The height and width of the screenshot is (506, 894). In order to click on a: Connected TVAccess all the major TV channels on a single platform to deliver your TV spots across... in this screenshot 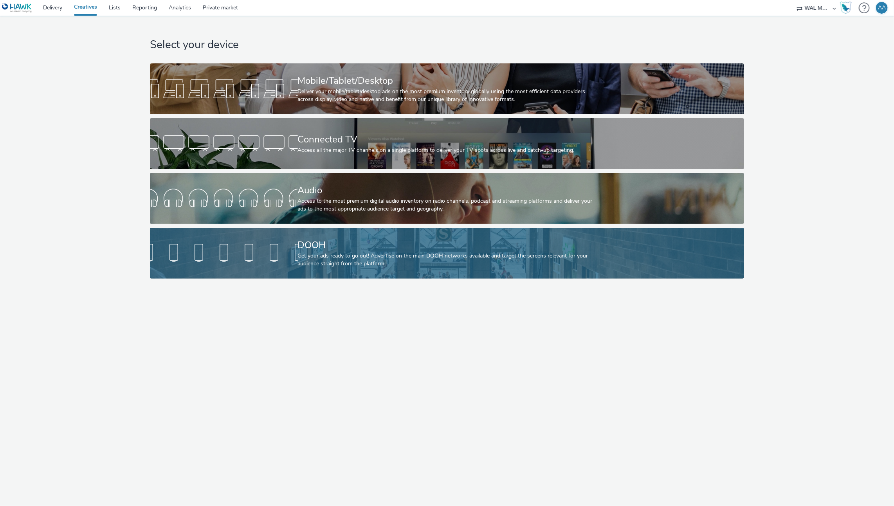, I will do `click(447, 144)`.